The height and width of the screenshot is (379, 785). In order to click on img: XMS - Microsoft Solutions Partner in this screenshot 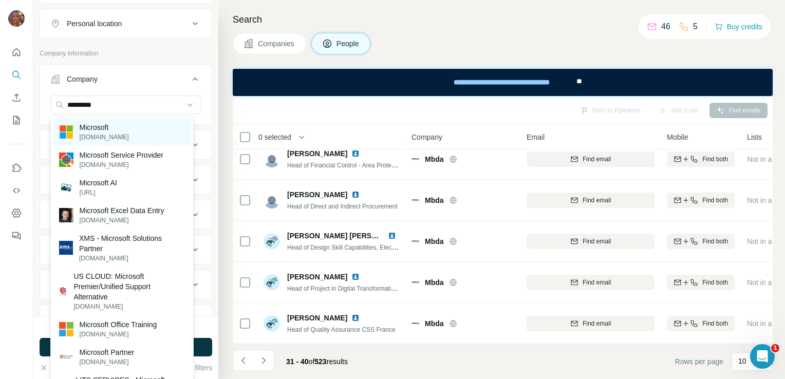, I will do `click(66, 248)`.